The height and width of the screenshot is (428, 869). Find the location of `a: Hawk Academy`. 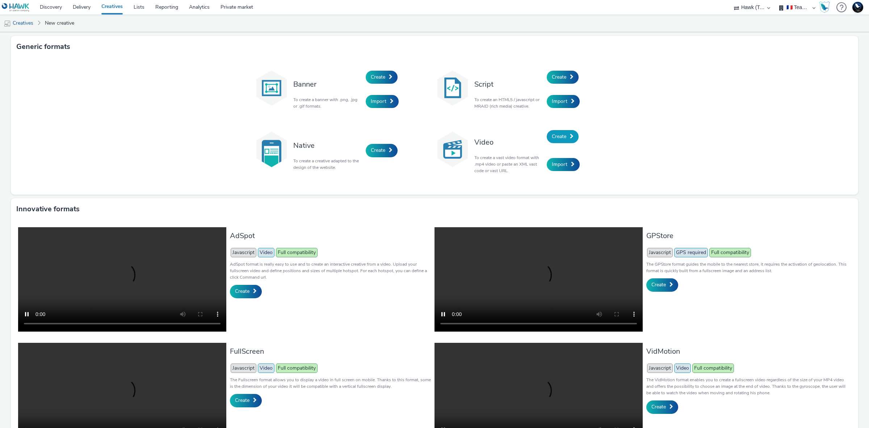

a: Hawk Academy is located at coordinates (826, 7).